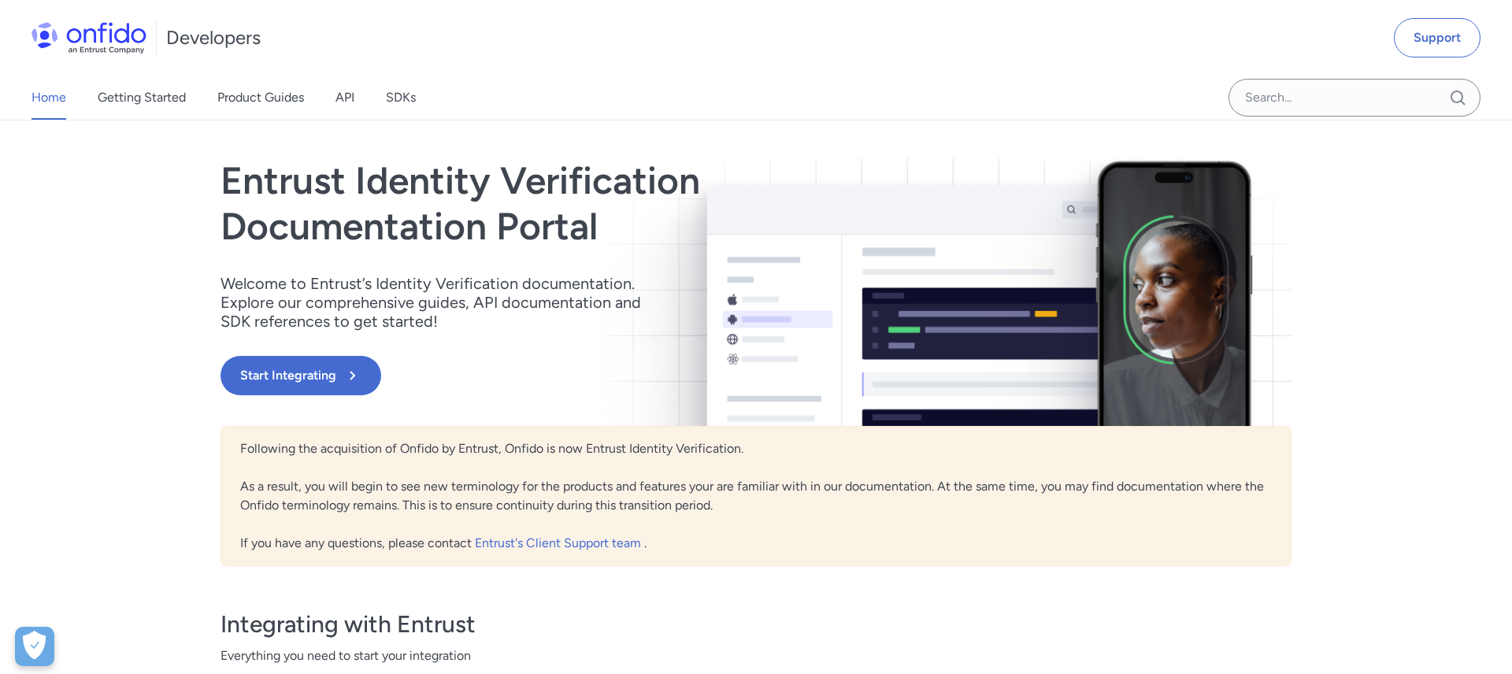 This screenshot has width=1512, height=674. What do you see at coordinates (49, 98) in the screenshot?
I see `a: Home` at bounding box center [49, 98].